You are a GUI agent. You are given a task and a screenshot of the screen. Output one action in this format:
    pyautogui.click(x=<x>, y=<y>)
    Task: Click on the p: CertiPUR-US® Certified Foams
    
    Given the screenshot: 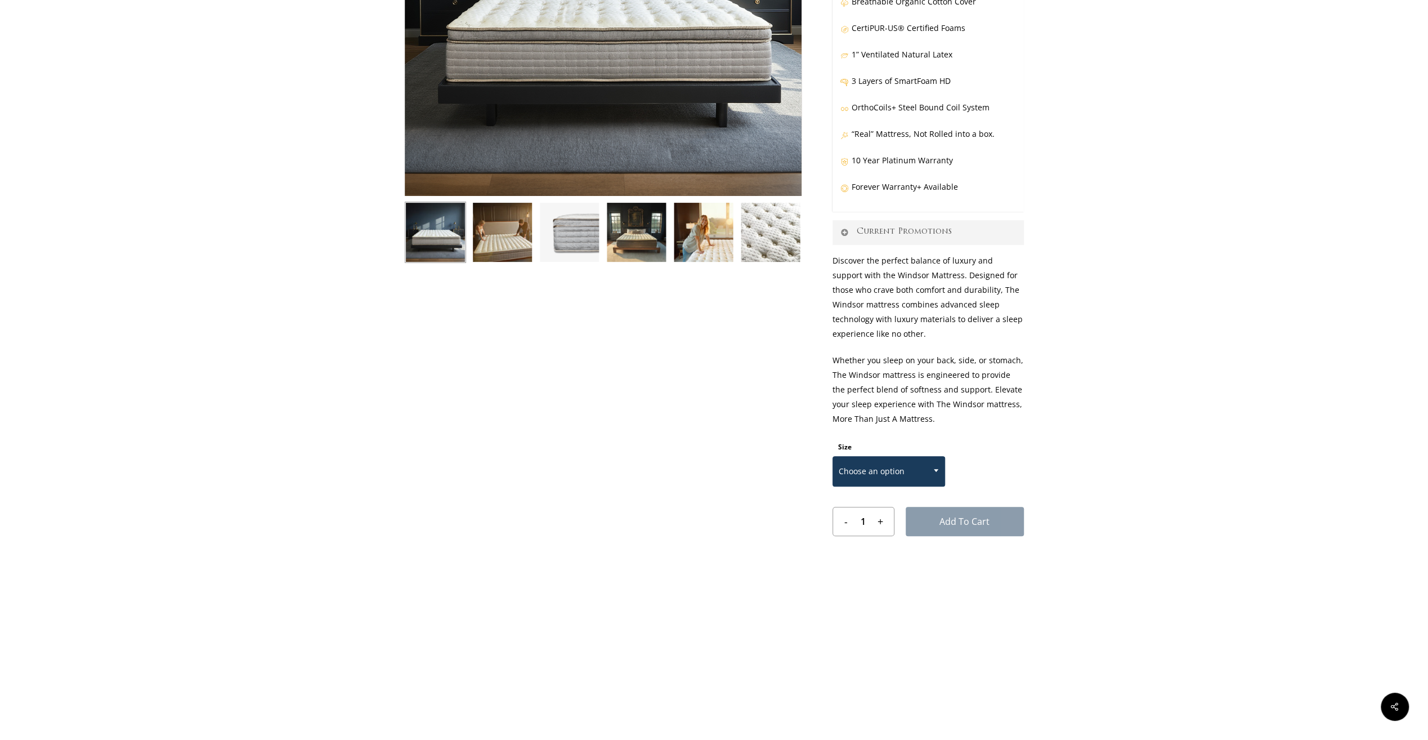 What is the action you would take?
    pyautogui.click(x=928, y=34)
    